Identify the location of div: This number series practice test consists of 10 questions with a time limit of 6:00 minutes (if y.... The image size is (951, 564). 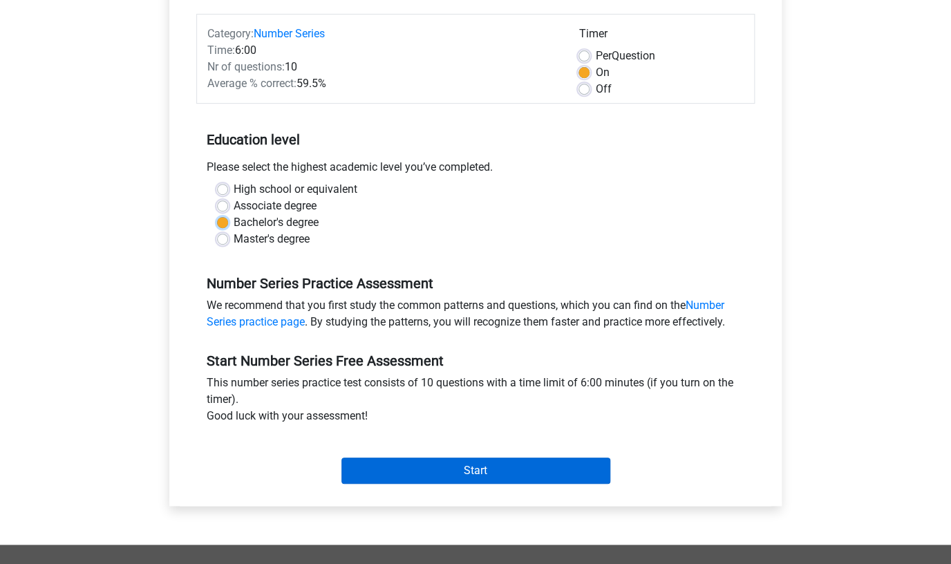
(475, 402).